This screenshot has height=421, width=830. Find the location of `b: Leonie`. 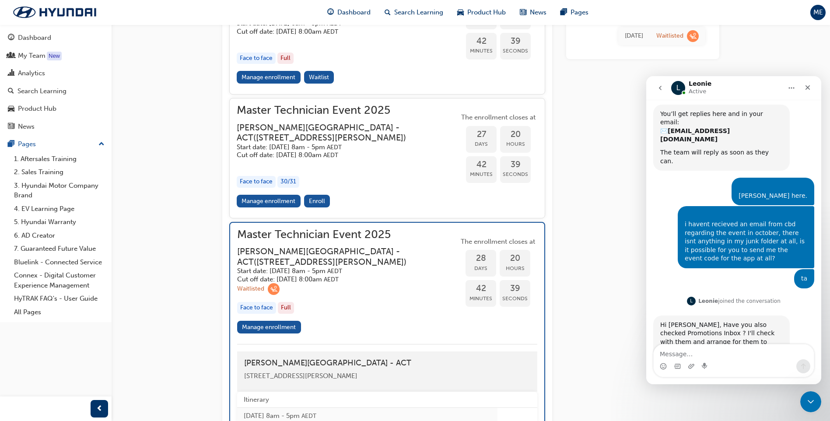

b: Leonie is located at coordinates (62, 225).